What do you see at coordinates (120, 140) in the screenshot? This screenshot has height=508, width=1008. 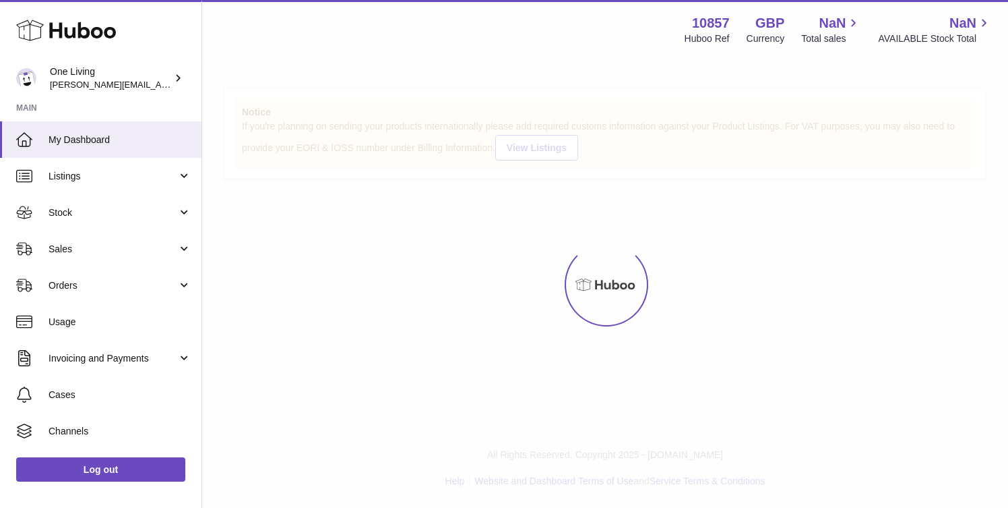 I see `span: My Dashboard` at bounding box center [120, 140].